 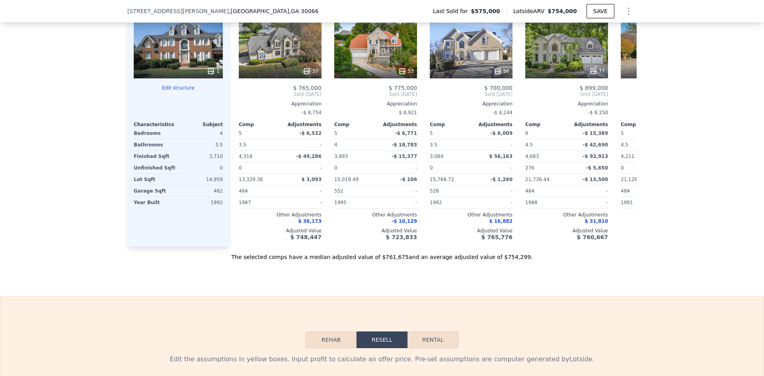 What do you see at coordinates (382, 254) in the screenshot?
I see `div: The selected comps have a median adjusted value of $761,675 and an average adjusted value of $754...` at bounding box center [382, 254].